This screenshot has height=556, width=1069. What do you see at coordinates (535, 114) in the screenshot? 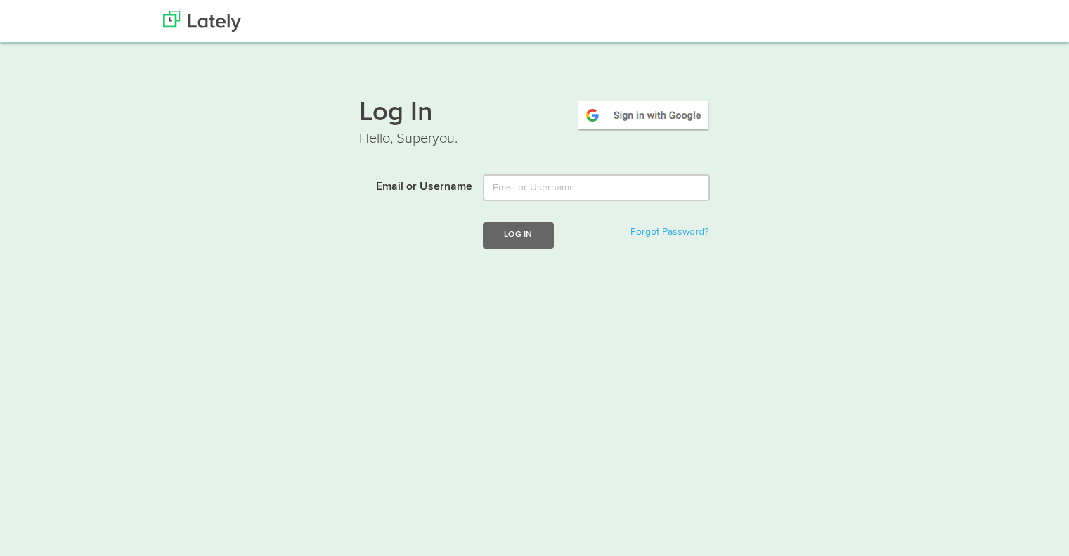
I see `h1: Log In` at bounding box center [535, 114].